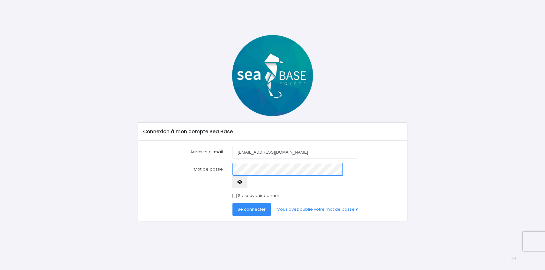  I want to click on label: Se souvenir de moi, so click(258, 196).